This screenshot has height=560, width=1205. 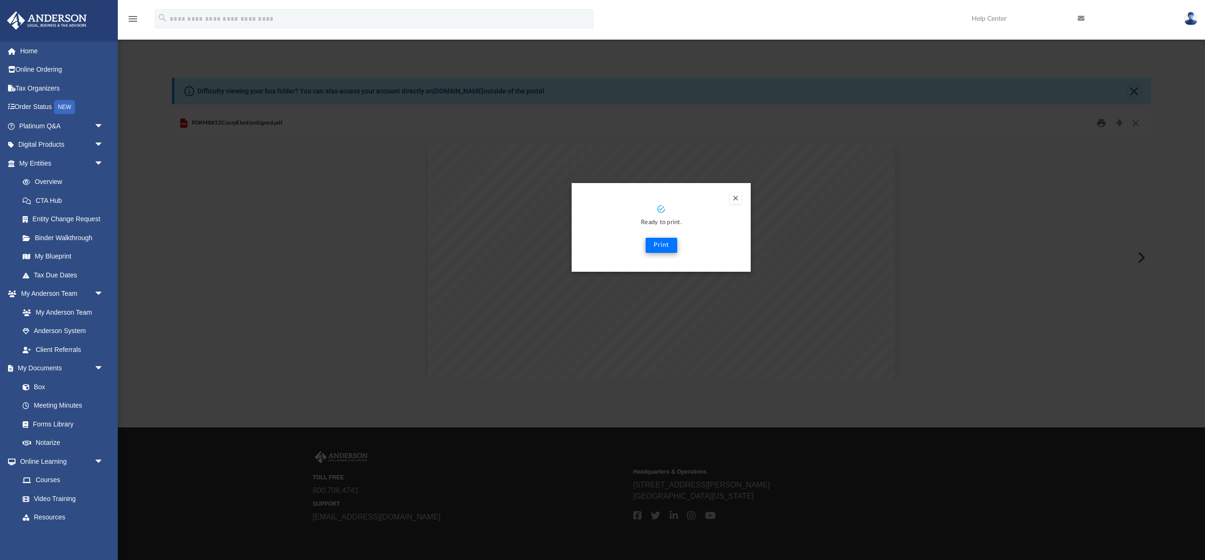 What do you see at coordinates (62, 536) in the screenshot?
I see `a: Billingarrow_drop_down` at bounding box center [62, 536].